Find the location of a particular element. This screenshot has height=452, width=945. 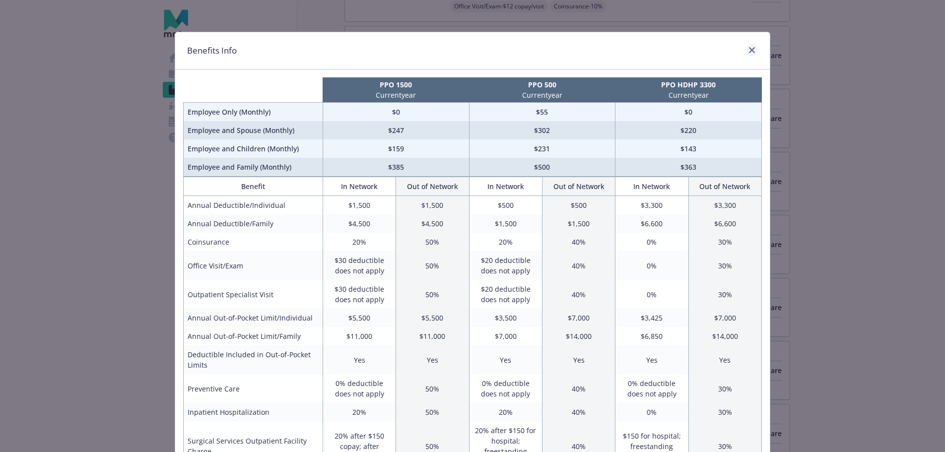

td: Preventive Care is located at coordinates (253, 389).